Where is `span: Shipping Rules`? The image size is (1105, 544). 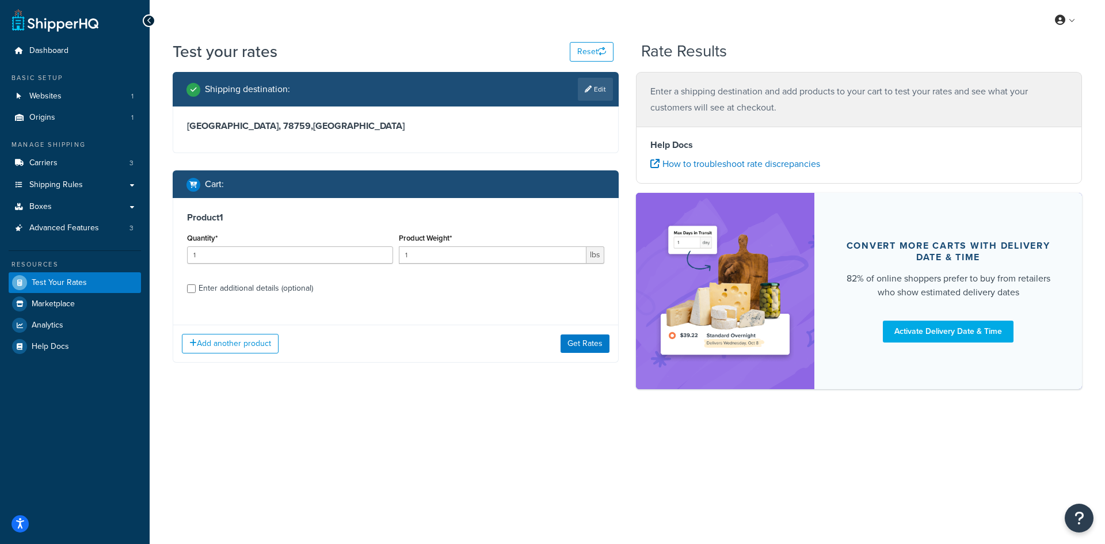 span: Shipping Rules is located at coordinates (56, 185).